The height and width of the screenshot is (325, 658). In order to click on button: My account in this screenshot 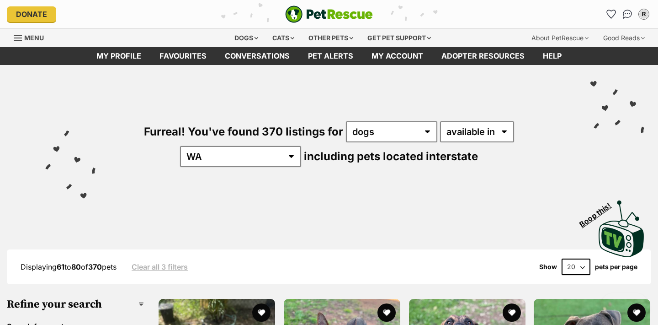, I will do `click(644, 14)`.